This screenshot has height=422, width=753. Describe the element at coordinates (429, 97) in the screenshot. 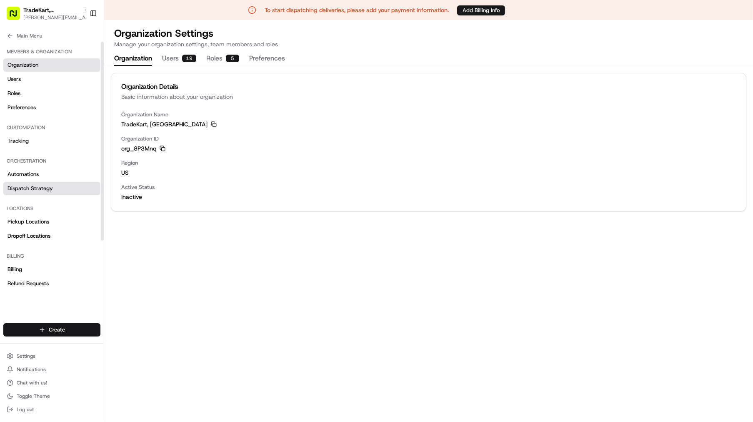

I see `div: Basic information about your organization` at that location.